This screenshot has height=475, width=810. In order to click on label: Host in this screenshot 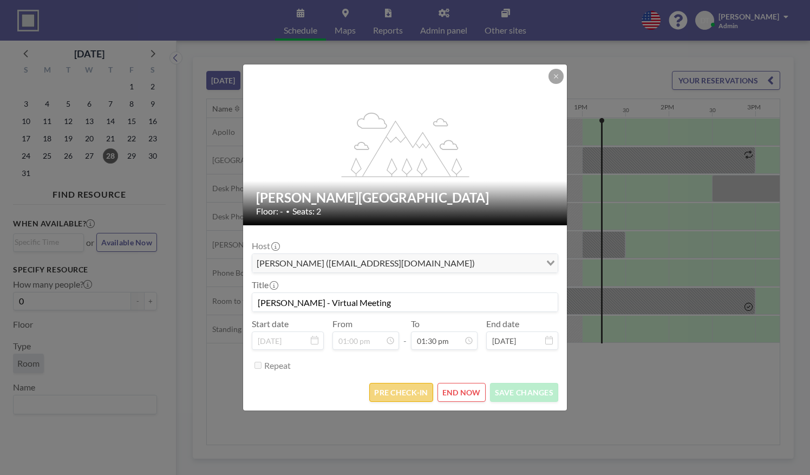, I will do `click(265, 246)`.